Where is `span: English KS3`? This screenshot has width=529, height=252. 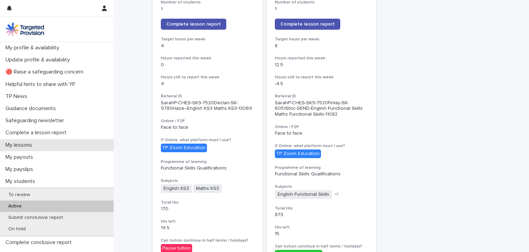 span: English KS3 is located at coordinates (176, 188).